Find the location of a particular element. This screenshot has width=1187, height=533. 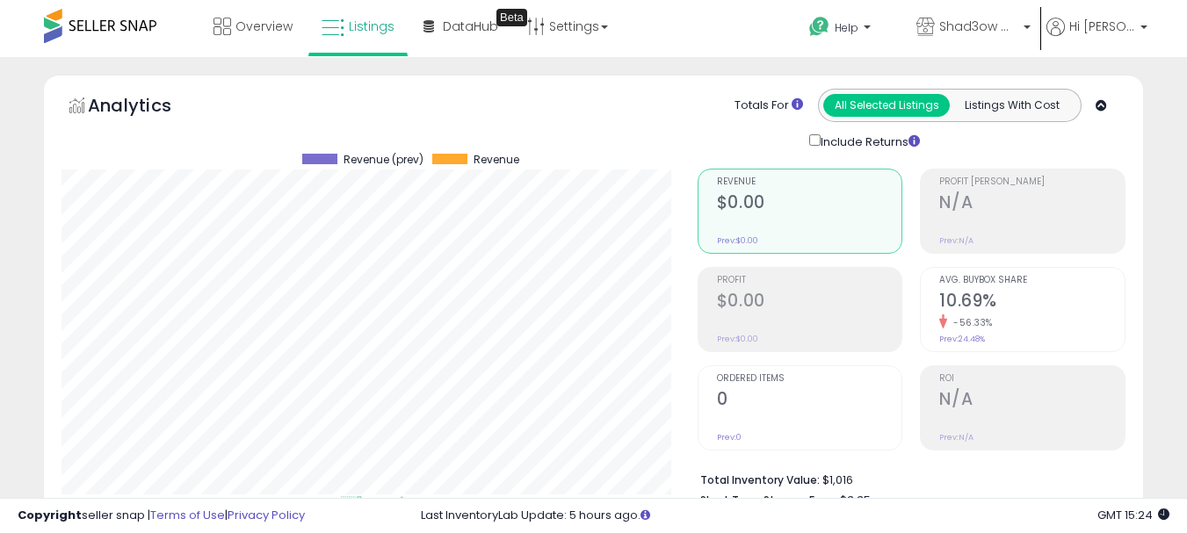

div: Totals For is located at coordinates (769, 105).